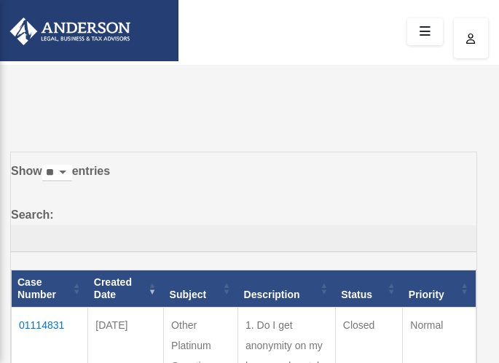 This screenshot has width=499, height=363. Describe the element at coordinates (126, 288) in the screenshot. I see `th: Created Date: activate to sort column ascending` at that location.